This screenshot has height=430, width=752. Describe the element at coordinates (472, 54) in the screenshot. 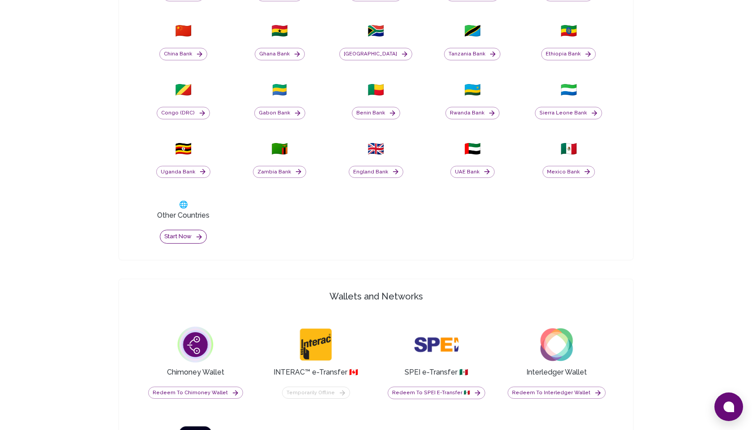

I see `button: Tanzania Bank` at that location.